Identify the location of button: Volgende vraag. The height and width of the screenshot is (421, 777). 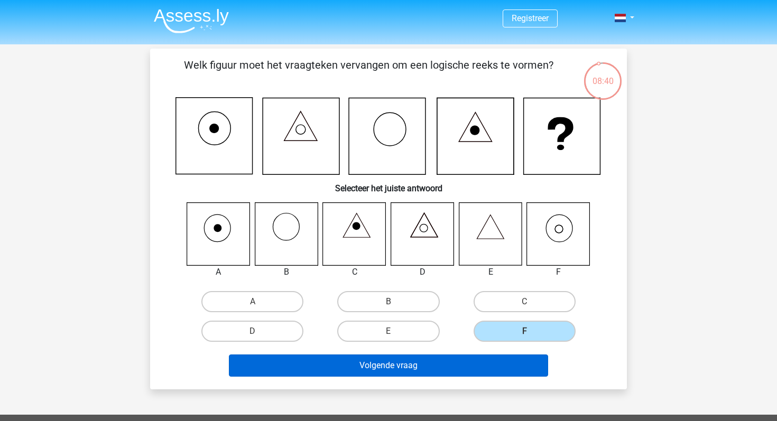
(388, 366).